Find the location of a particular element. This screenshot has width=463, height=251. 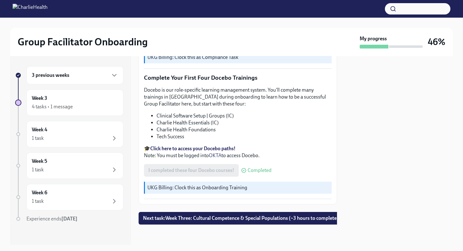

h2: Group Facilitator Onboarding is located at coordinates (83, 42).